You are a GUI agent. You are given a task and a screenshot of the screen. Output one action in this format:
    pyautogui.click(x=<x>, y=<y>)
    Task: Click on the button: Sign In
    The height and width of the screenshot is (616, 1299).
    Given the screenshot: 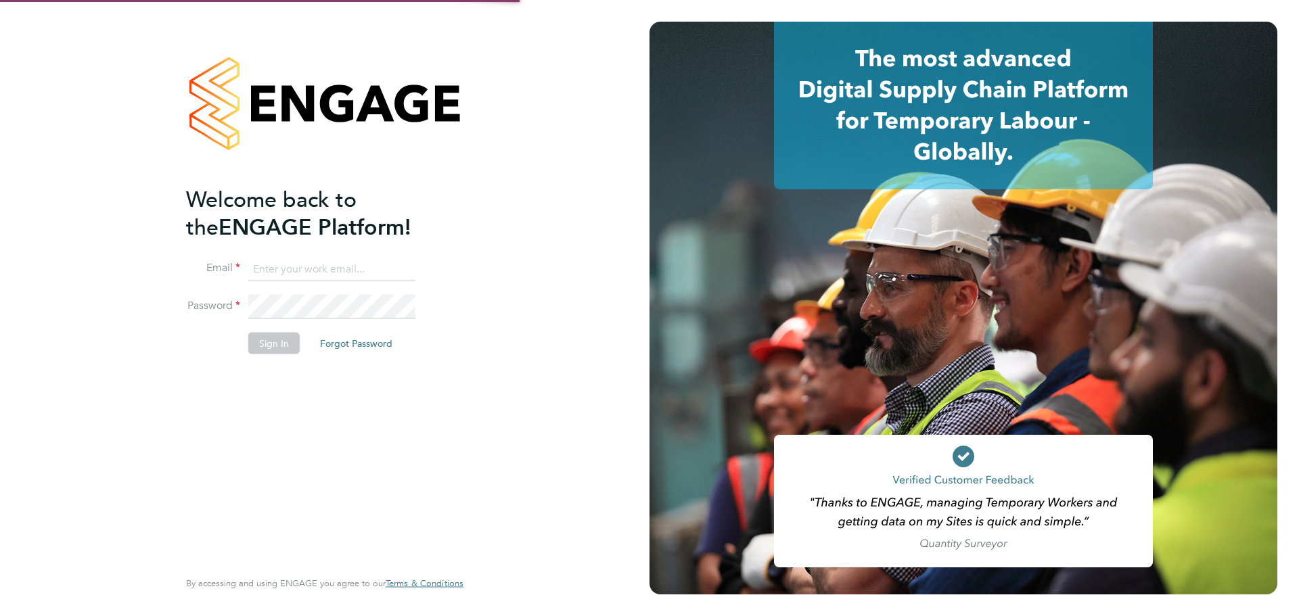 What is the action you would take?
    pyautogui.click(x=274, y=344)
    